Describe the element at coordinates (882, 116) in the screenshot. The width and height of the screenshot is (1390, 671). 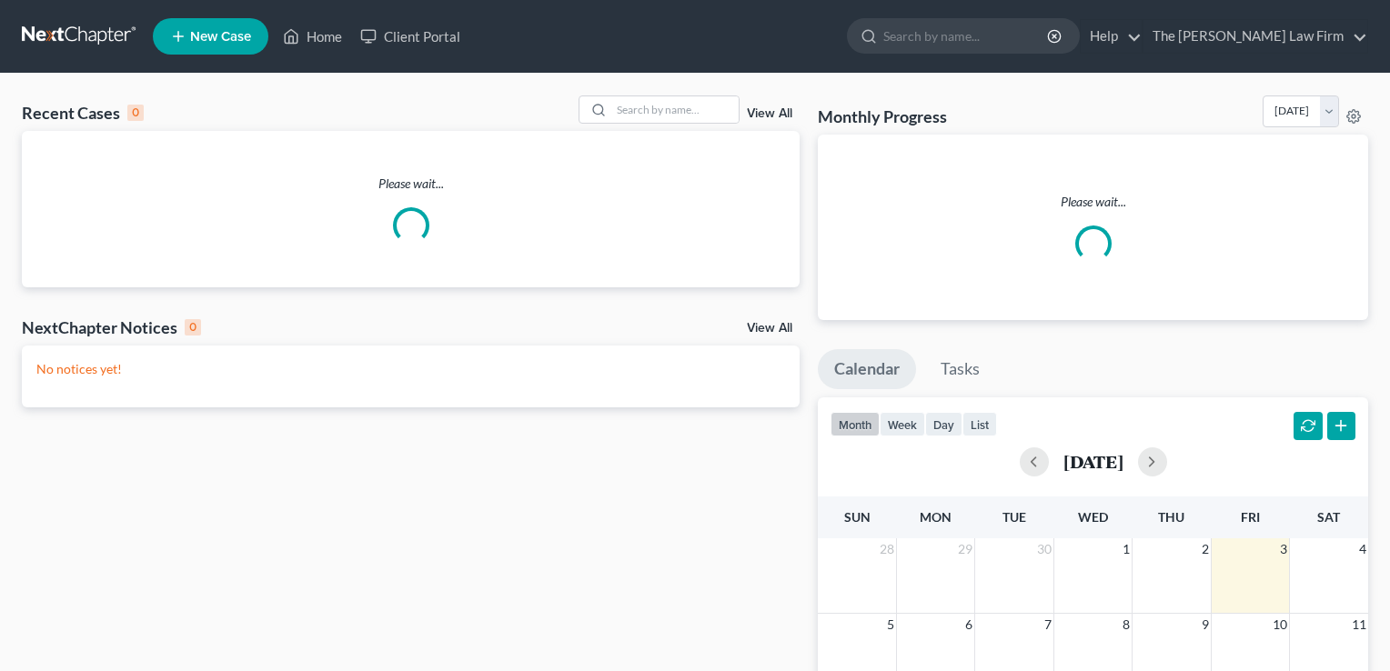
I see `h3: Monthly Progress` at that location.